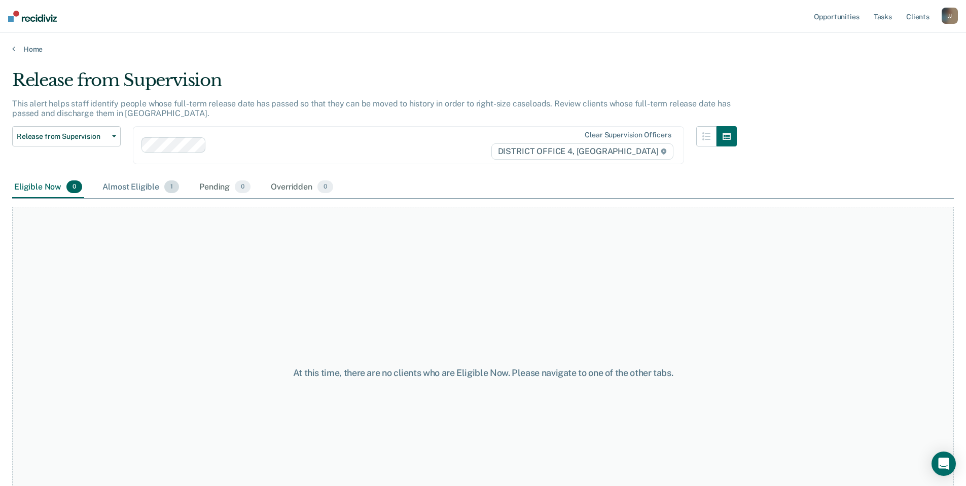 This screenshot has height=486, width=966. Describe the element at coordinates (32, 16) in the screenshot. I see `img: Recidiviz` at that location.